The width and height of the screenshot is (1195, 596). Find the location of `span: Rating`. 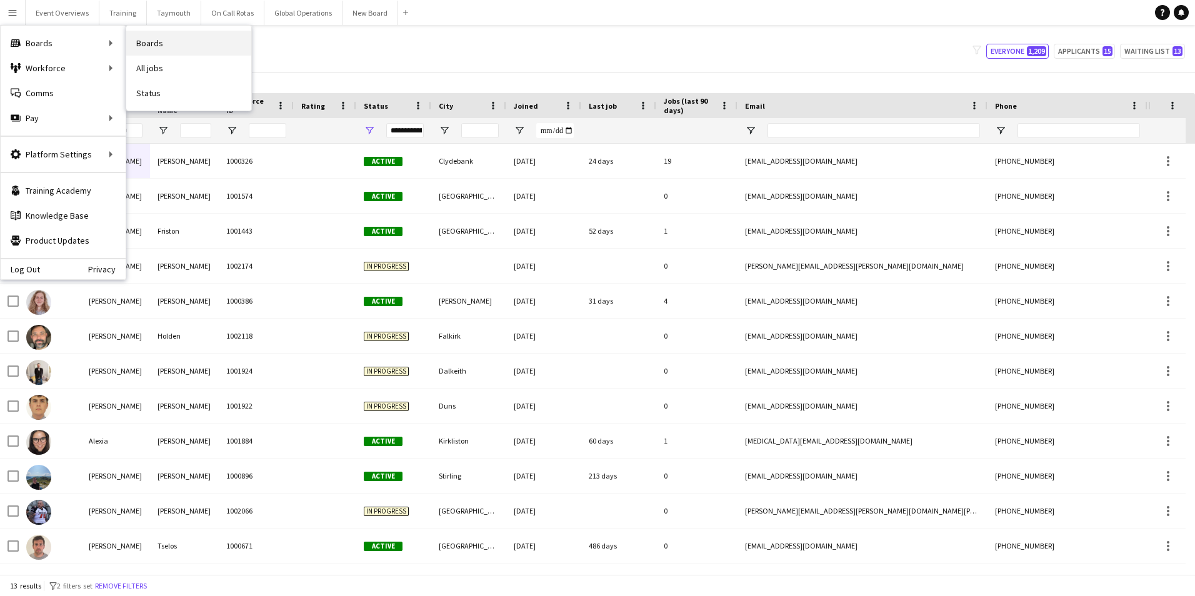

span: Rating is located at coordinates (313, 106).